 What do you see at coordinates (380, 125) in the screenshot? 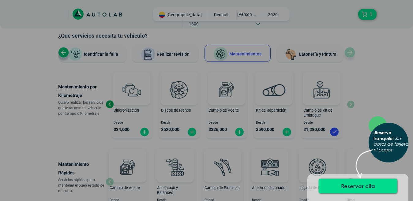
I see `button: Close` at bounding box center [380, 125].